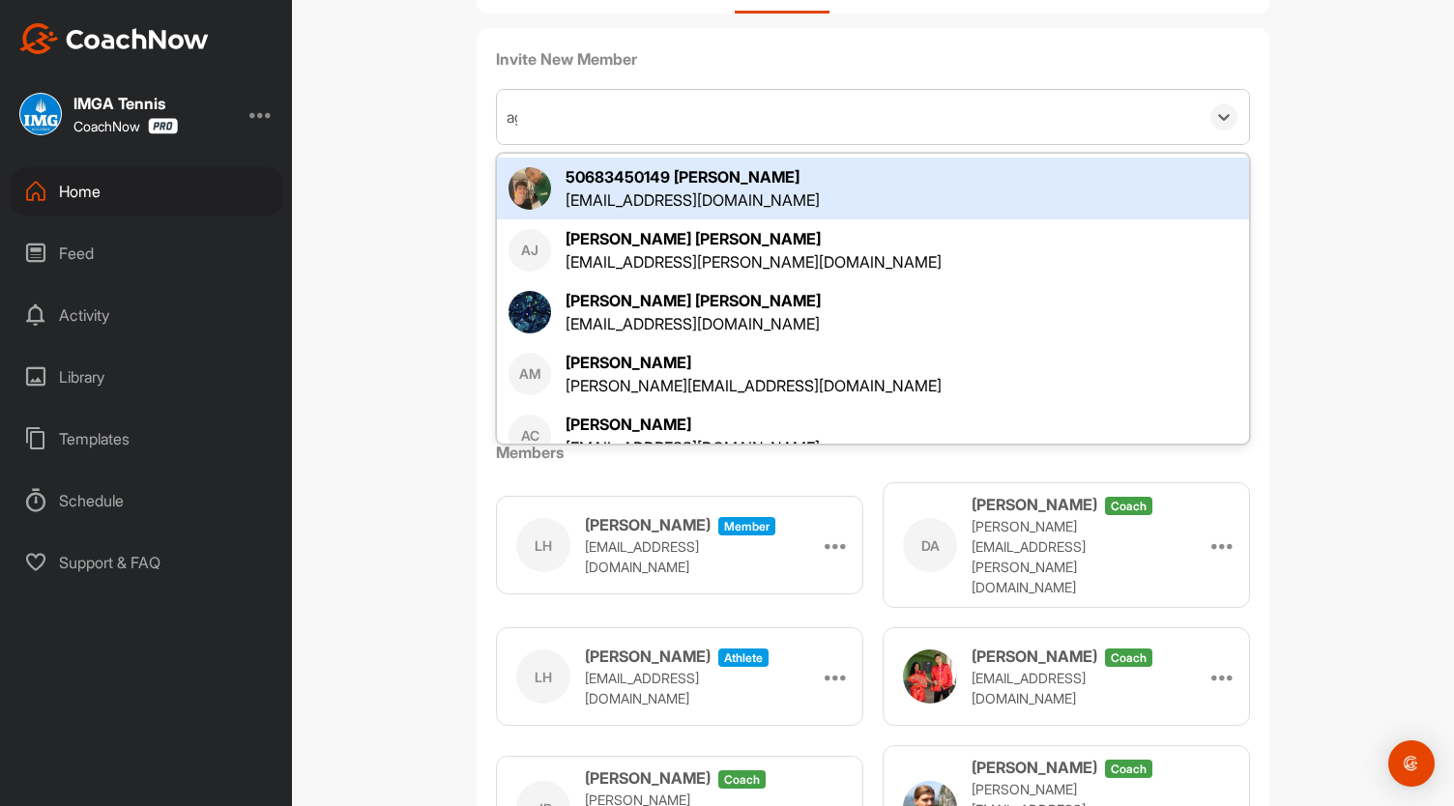  Describe the element at coordinates (530, 250) in the screenshot. I see `div: AJ` at that location.